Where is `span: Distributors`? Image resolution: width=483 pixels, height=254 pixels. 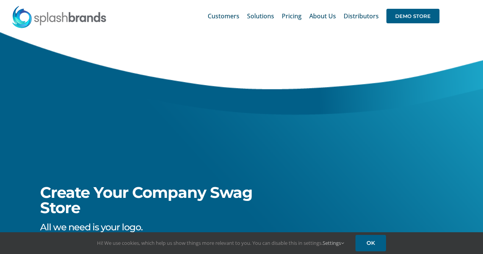
span: Distributors is located at coordinates (361, 16).